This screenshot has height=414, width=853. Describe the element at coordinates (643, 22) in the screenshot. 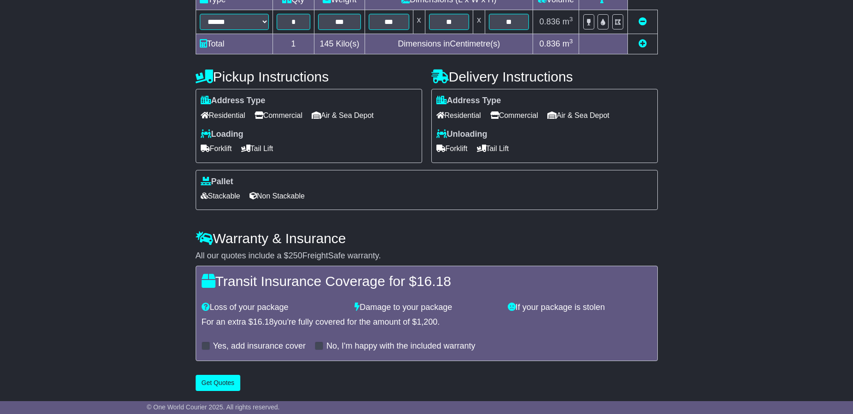

I see `a: Remove this item` at that location.